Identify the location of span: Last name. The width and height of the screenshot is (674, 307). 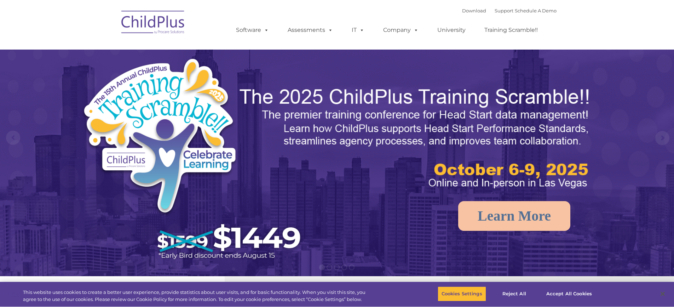
(109, 49).